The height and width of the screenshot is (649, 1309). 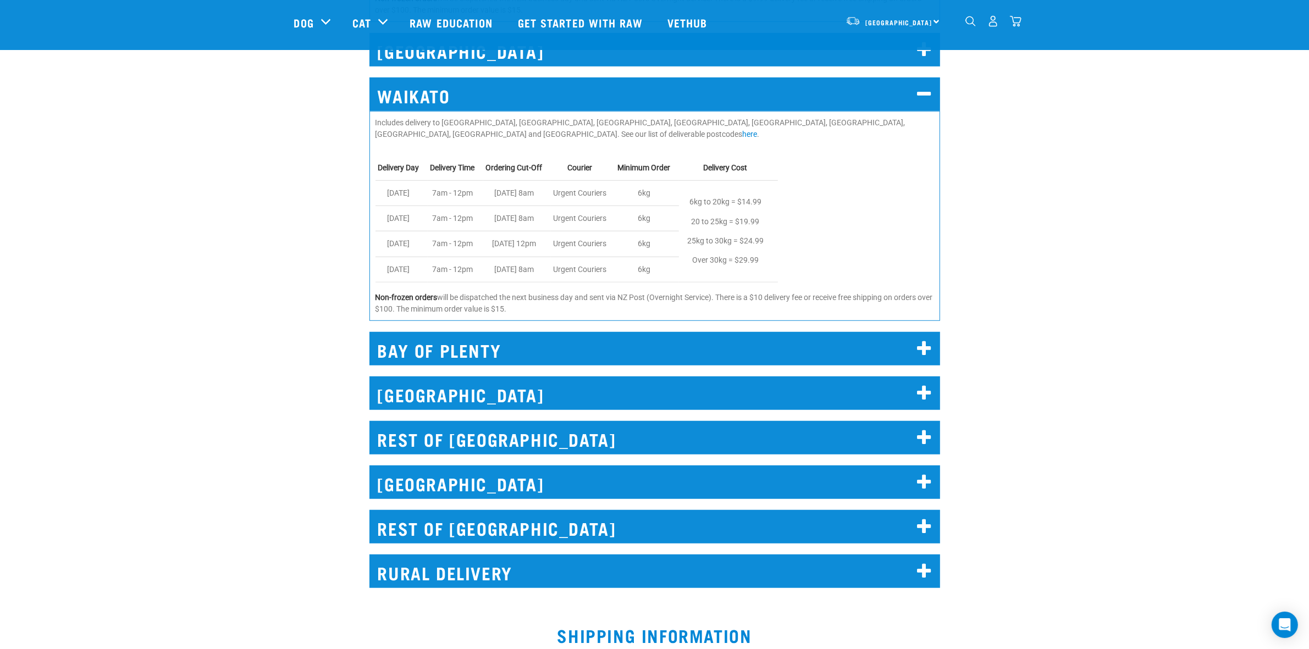 What do you see at coordinates (362, 23) in the screenshot?
I see `a: Cat` at bounding box center [362, 23].